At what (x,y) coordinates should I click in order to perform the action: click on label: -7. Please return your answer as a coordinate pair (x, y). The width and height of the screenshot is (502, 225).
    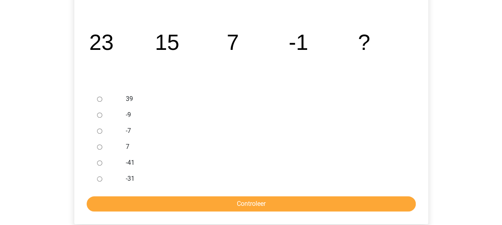
    Looking at the image, I should click on (264, 131).